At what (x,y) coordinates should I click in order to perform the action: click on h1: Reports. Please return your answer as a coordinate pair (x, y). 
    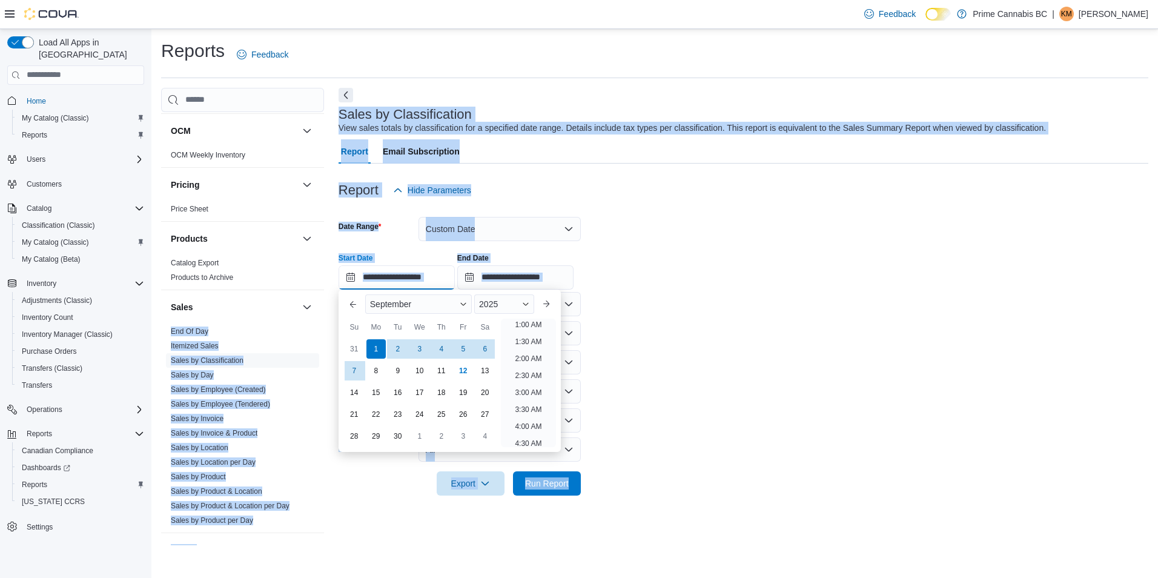
    Looking at the image, I should click on (193, 51).